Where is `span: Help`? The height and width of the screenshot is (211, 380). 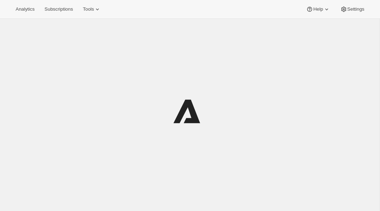 span: Help is located at coordinates (318, 9).